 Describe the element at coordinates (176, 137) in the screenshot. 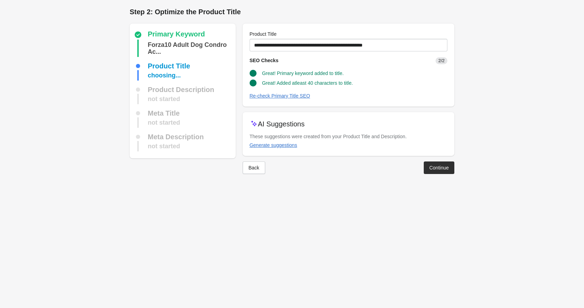

I see `div: Meta Description` at that location.